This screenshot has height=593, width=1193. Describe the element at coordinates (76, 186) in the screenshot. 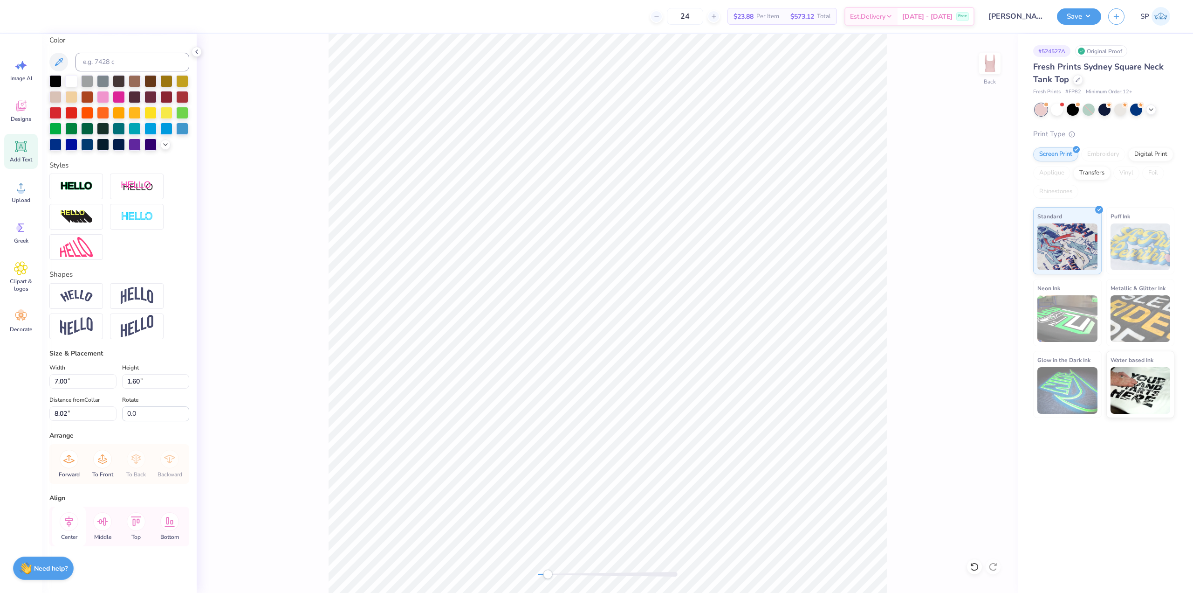

I see `img: Stroke` at that location.